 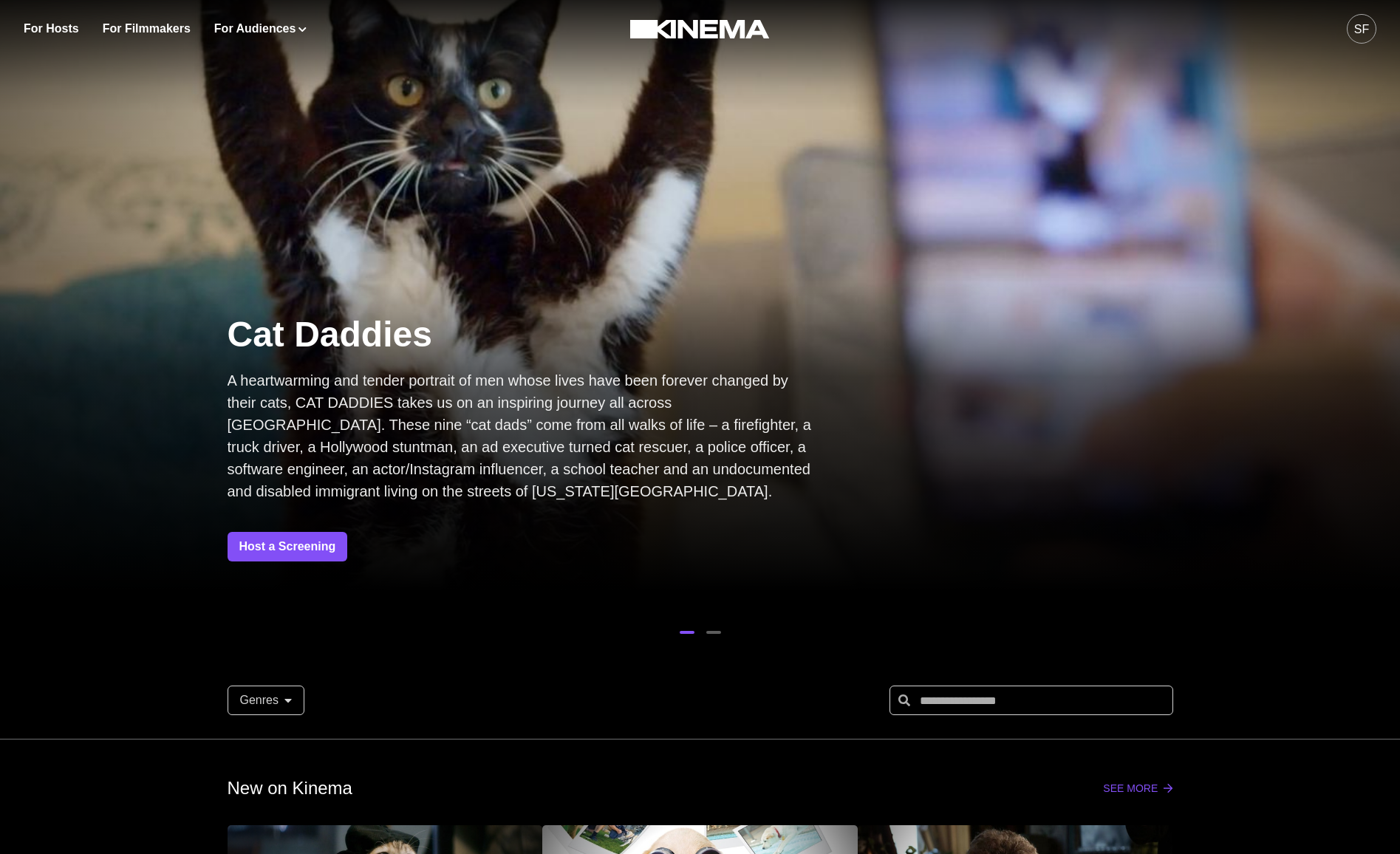 I want to click on a: Host a Screening, so click(x=287, y=546).